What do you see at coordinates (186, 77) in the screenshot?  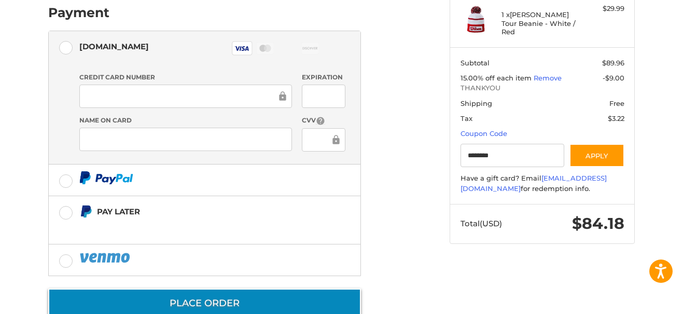 I see `label: Credit Card Number` at bounding box center [186, 77].